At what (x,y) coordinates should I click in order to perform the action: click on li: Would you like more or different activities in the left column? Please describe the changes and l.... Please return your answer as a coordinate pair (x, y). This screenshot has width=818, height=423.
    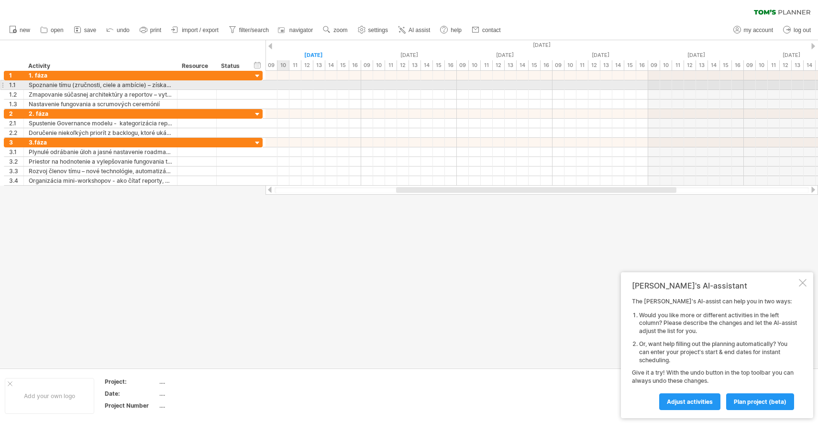
    Looking at the image, I should click on (718, 324).